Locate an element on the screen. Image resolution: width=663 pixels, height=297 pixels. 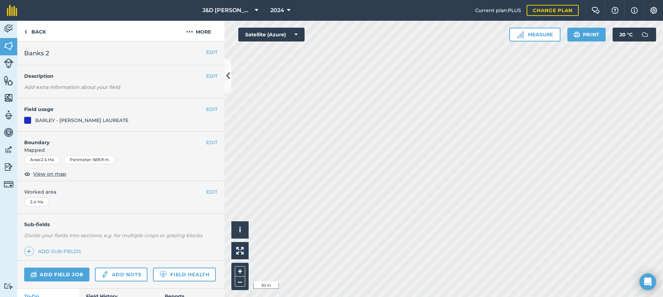
em: Divide your fields into sections, e.g. for multiple crops or grazing blocks is located at coordinates (113, 235).